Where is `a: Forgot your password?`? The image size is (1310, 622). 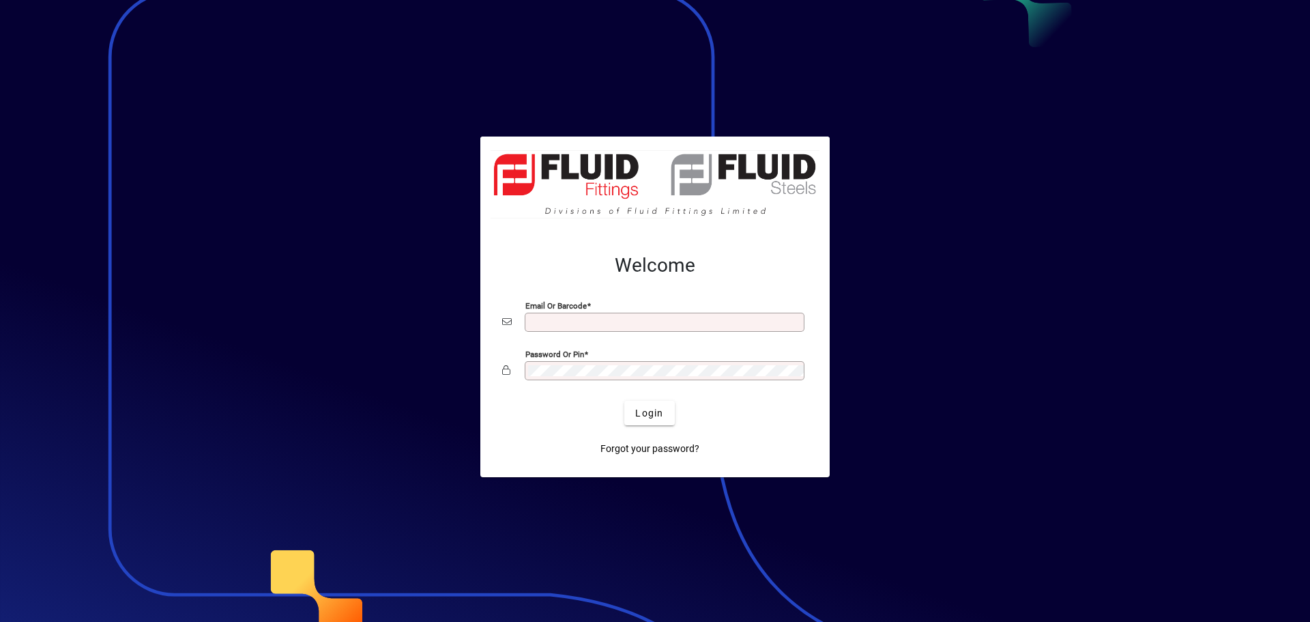 a: Forgot your password? is located at coordinates (650, 448).